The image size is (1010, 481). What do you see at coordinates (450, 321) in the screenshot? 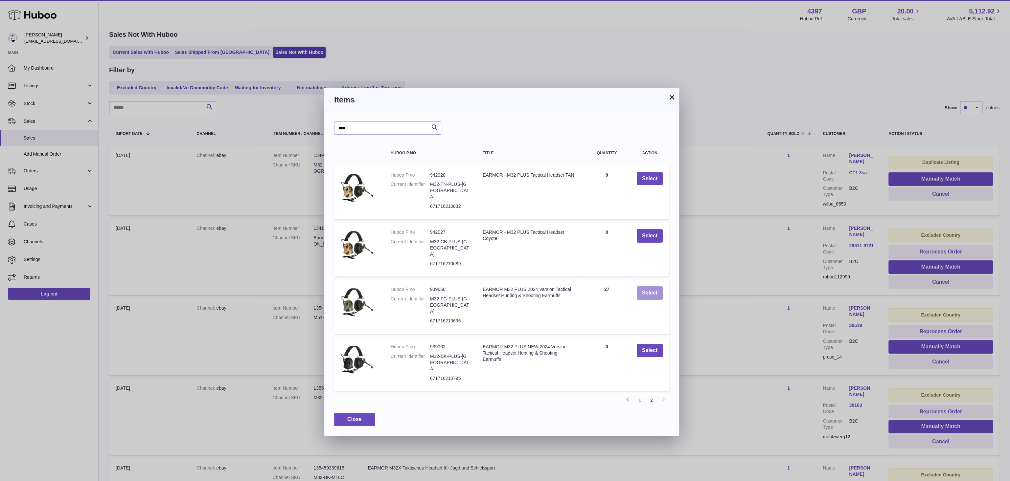
I see `dd: 671716210696` at bounding box center [450, 321].